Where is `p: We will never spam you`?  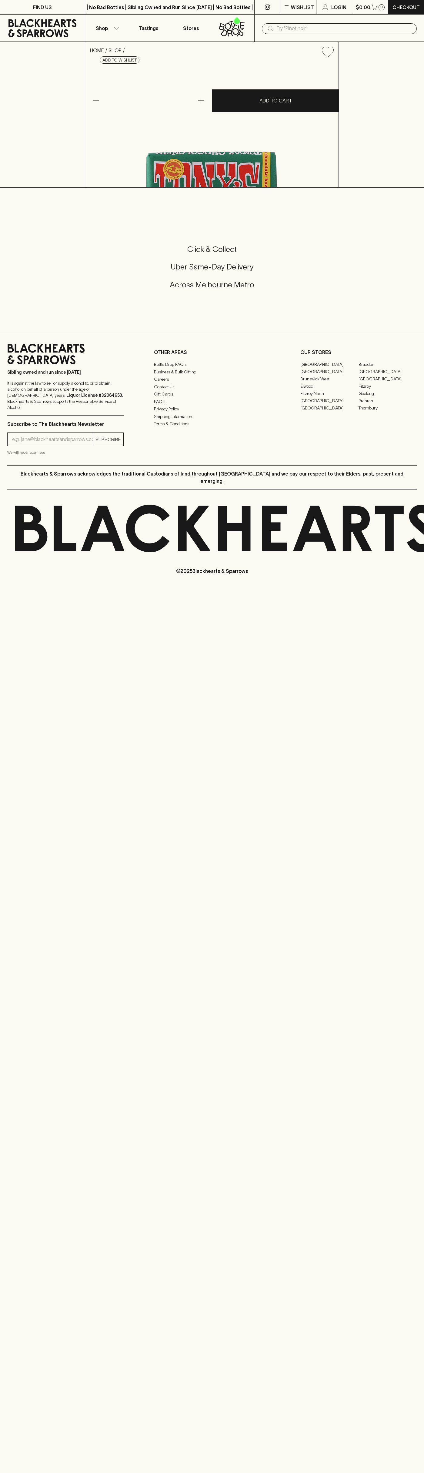 p: We will never spam you is located at coordinates (65, 453).